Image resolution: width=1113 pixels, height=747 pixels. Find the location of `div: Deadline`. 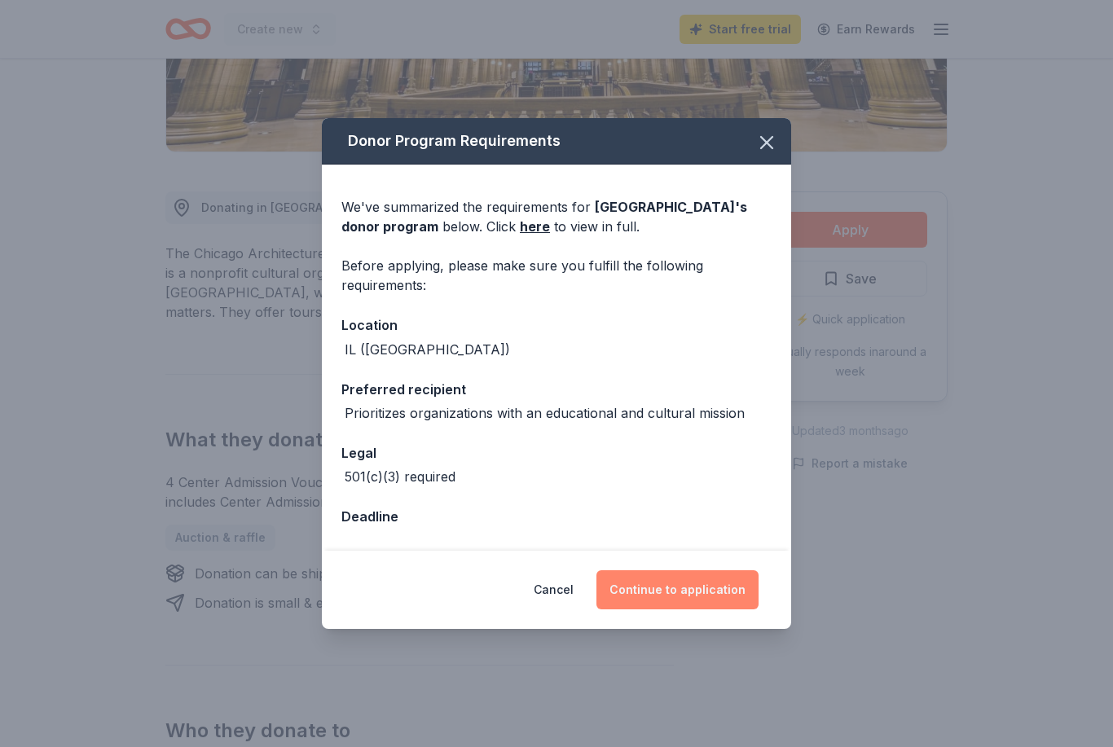

div: Deadline is located at coordinates (557, 517).